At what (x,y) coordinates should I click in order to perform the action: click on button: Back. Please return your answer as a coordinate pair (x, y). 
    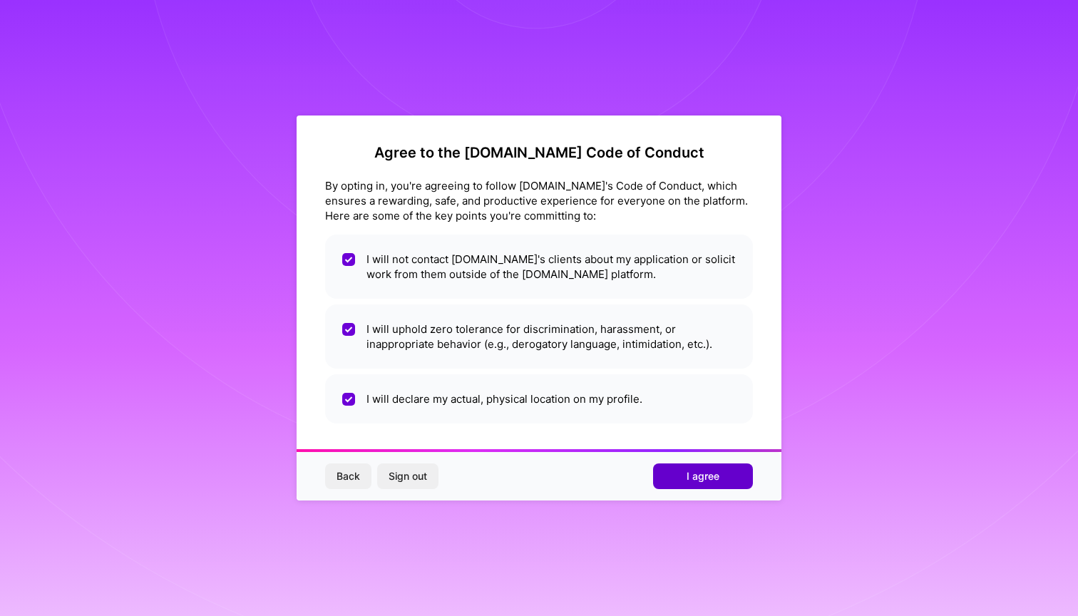
    Looking at the image, I should click on (348, 476).